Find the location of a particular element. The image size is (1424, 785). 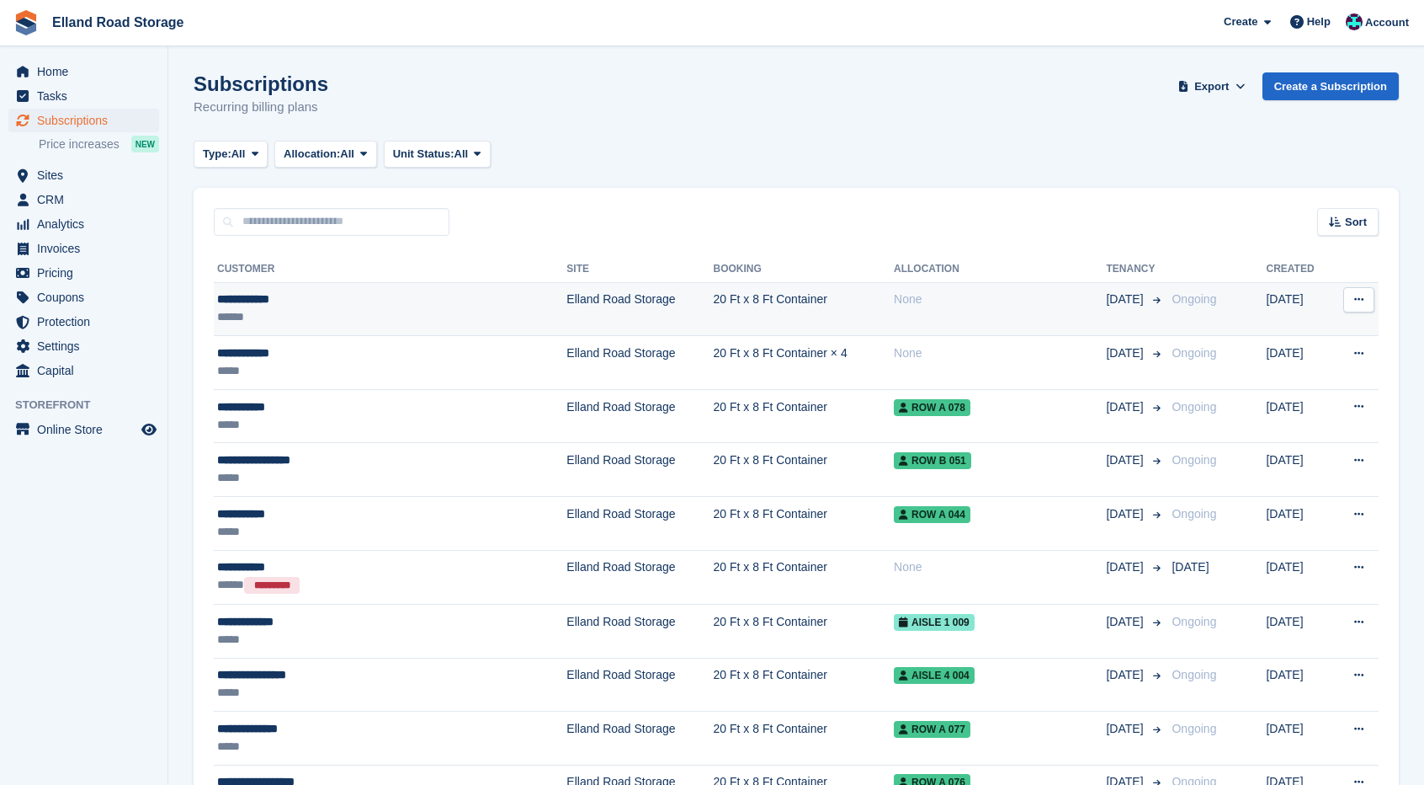

span: Coupons is located at coordinates (88, 297).